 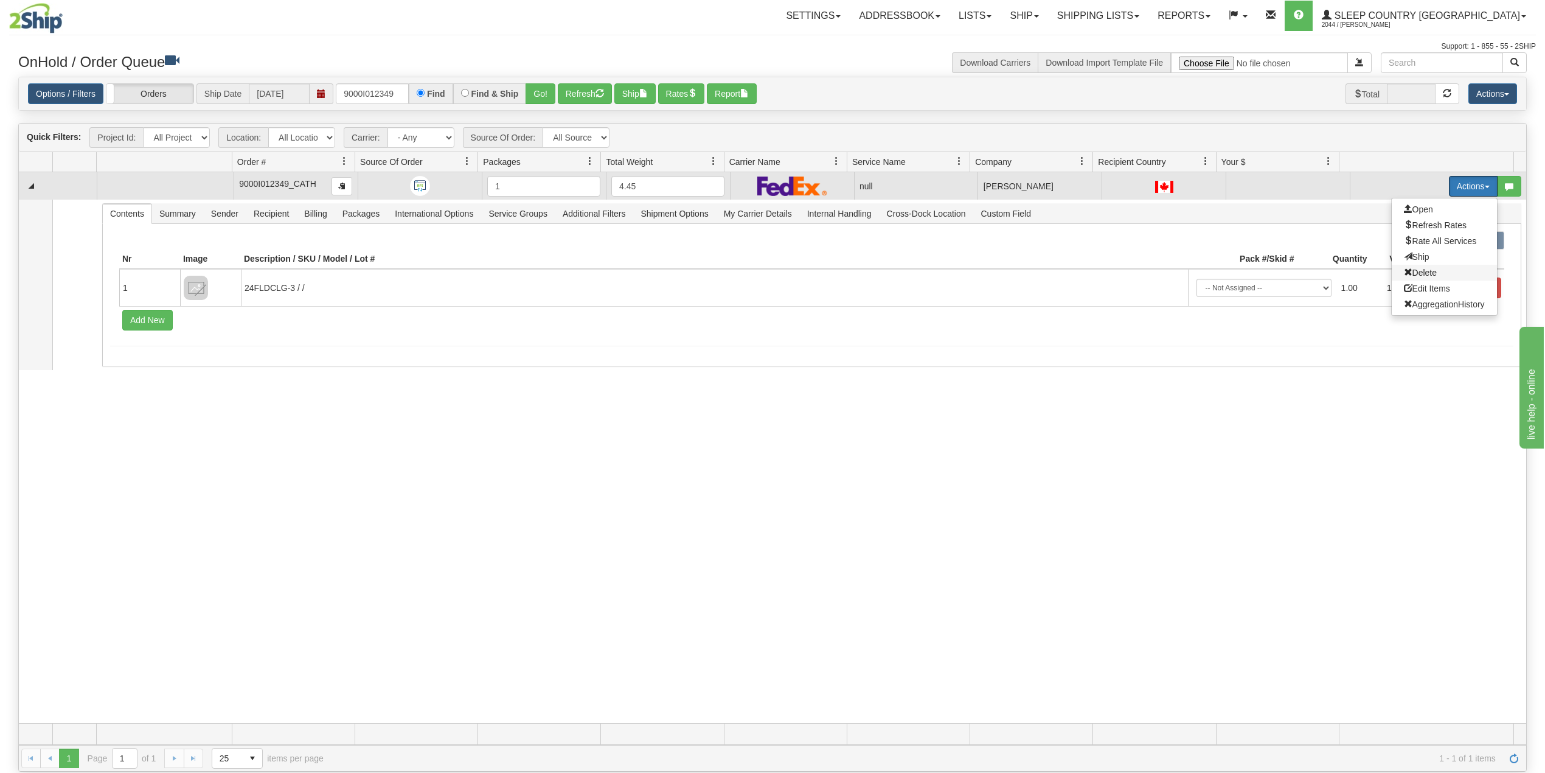 I want to click on td: null, so click(x=916, y=186).